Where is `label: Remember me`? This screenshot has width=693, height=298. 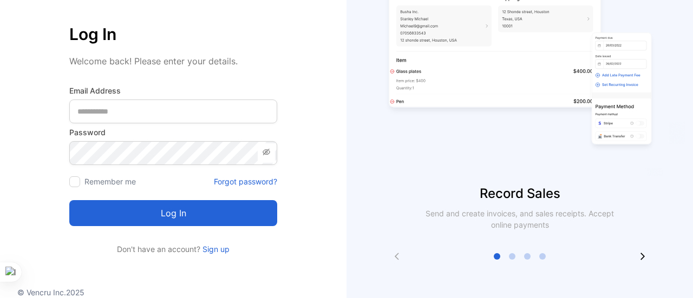 label: Remember me is located at coordinates (110, 181).